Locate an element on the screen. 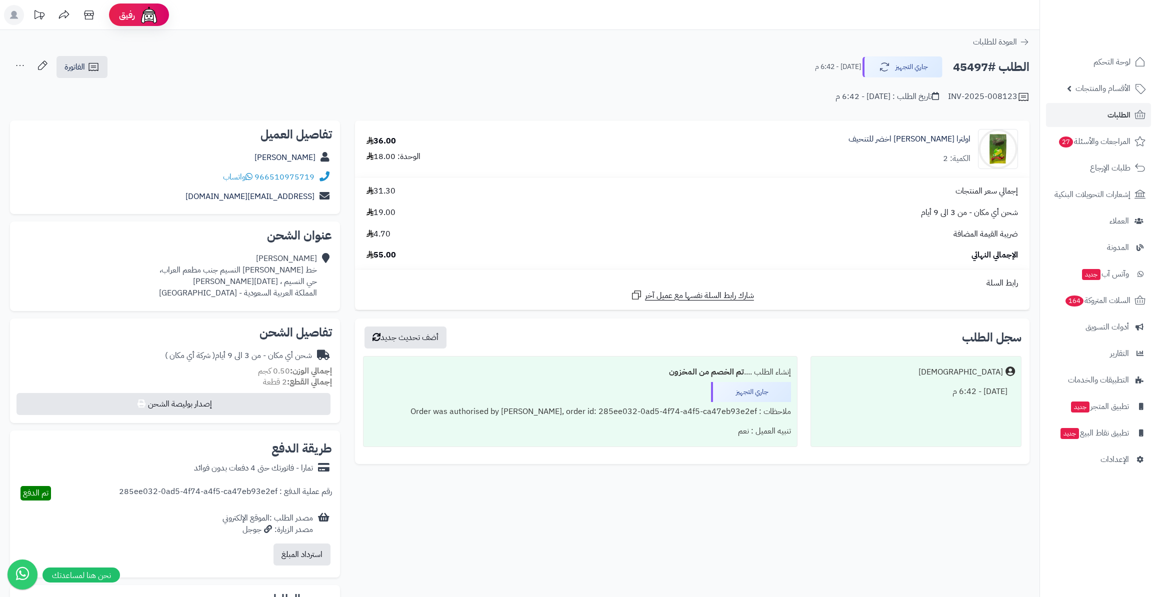 Image resolution: width=1157 pixels, height=597 pixels. div: 36.00 is located at coordinates (381, 141).